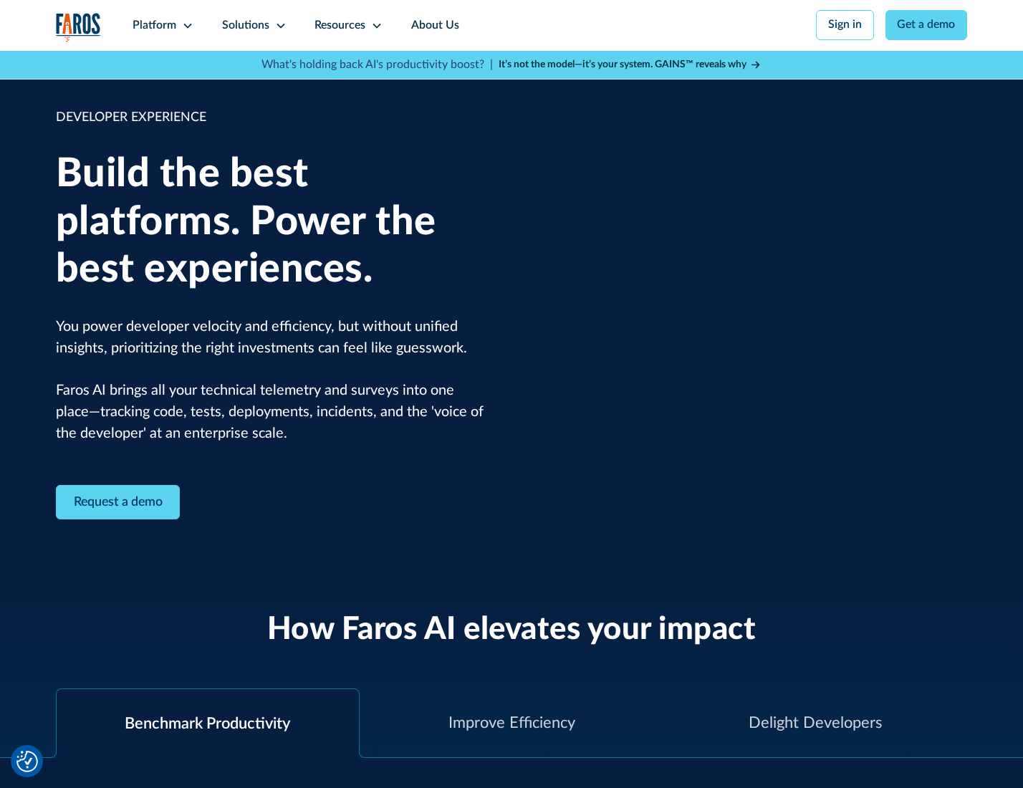  Describe the element at coordinates (27, 762) in the screenshot. I see `img: Revisit consent button` at that location.